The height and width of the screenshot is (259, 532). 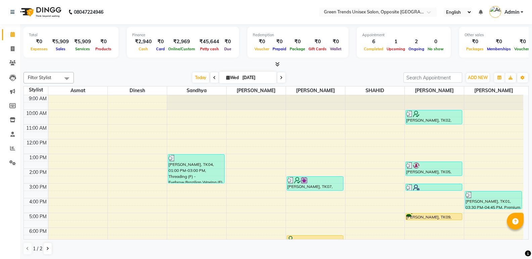 I want to click on span: Dinesh, so click(x=137, y=91).